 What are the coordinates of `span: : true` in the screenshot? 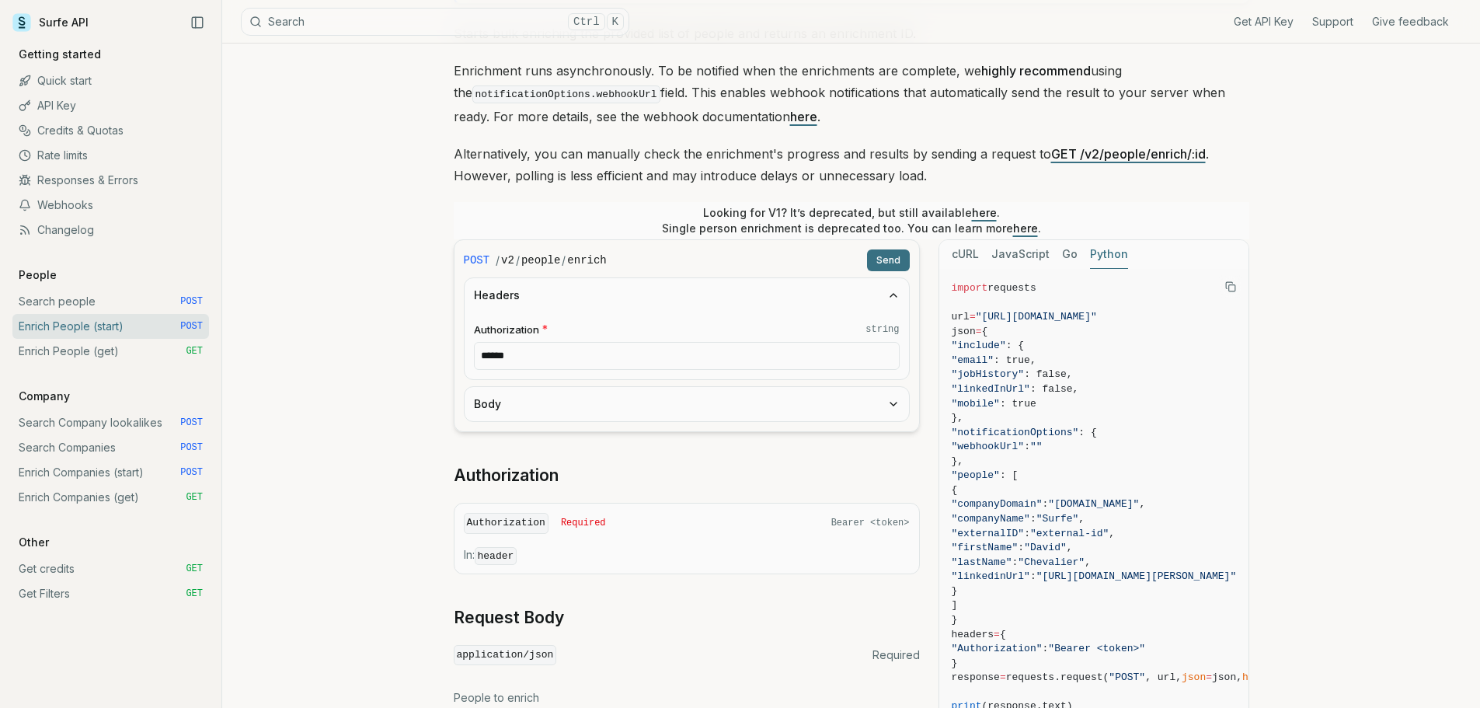 It's located at (1018, 403).